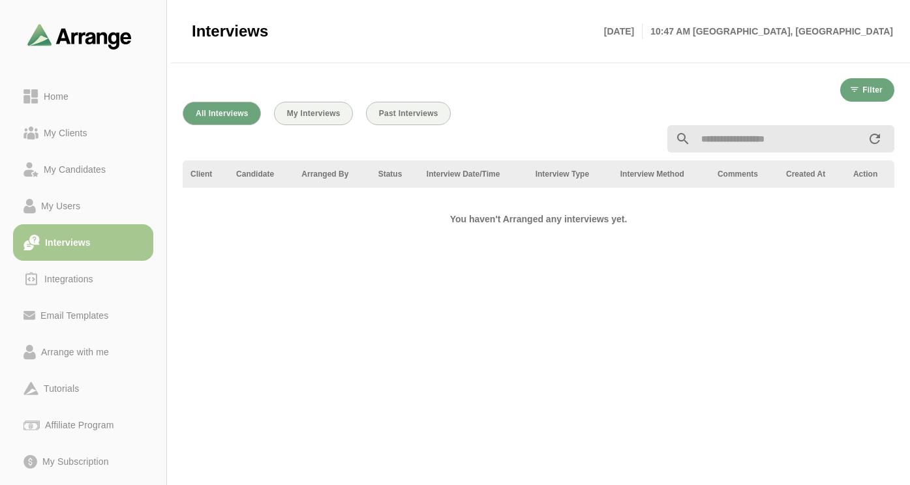  Describe the element at coordinates (408, 113) in the screenshot. I see `button: Past Interviews` at that location.